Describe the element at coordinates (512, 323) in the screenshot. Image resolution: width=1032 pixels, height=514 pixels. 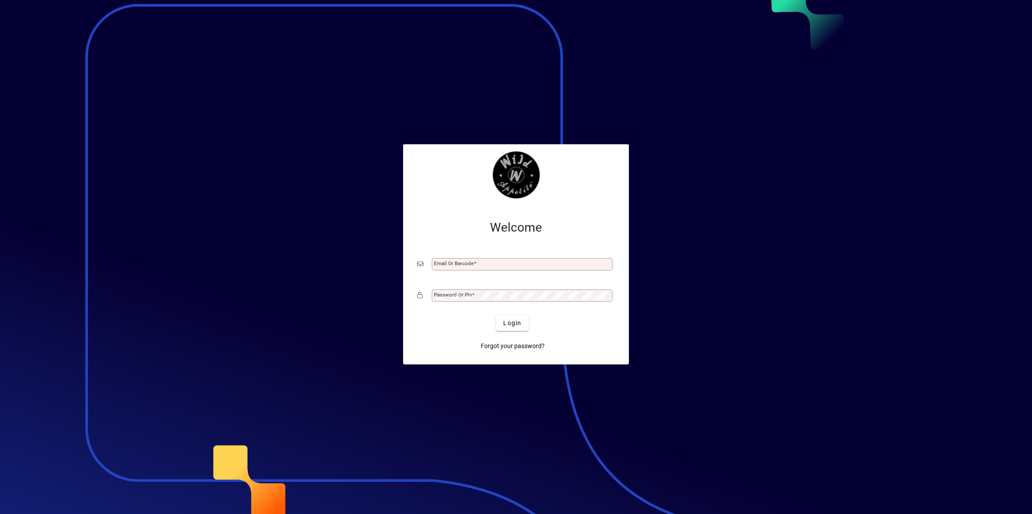
I see `span: Login` at that location.